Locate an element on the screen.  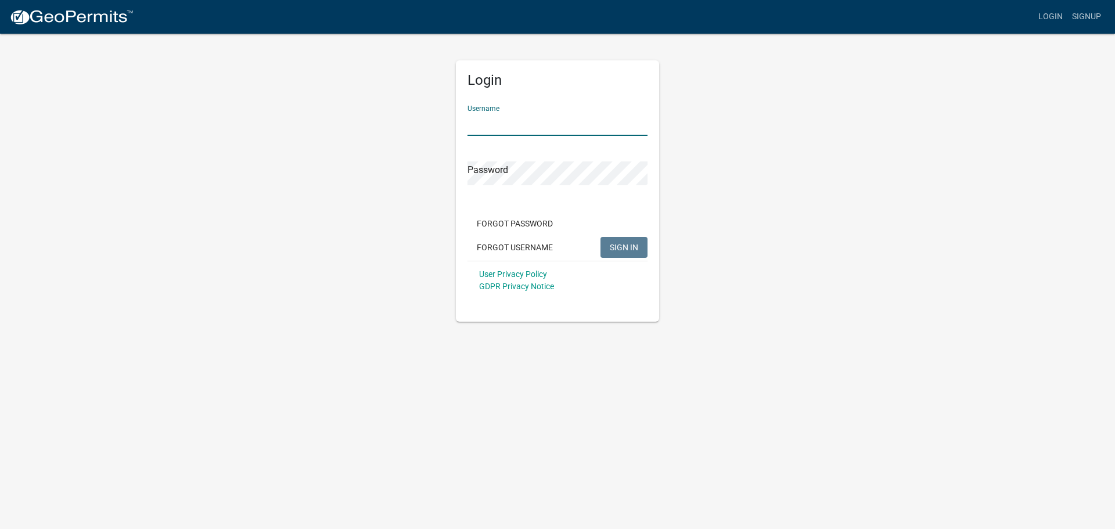
span: SIGN IN is located at coordinates (624, 247).